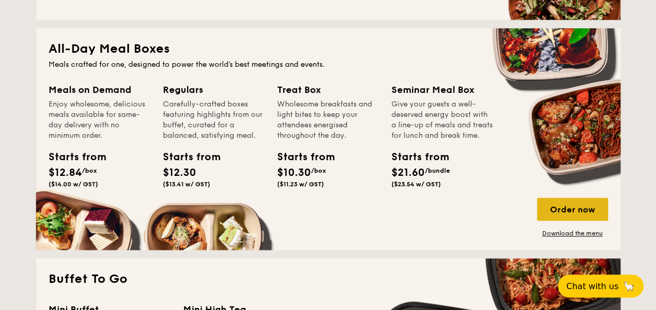 The height and width of the screenshot is (310, 656). I want to click on div: Regulars, so click(213, 90).